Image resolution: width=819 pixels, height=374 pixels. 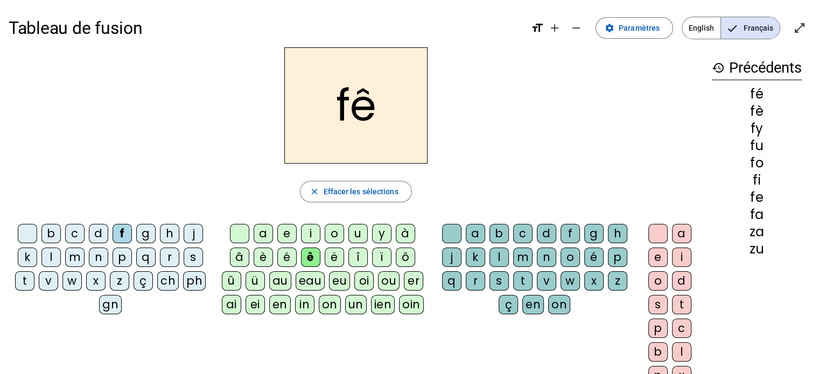 I want to click on div: zu, so click(x=757, y=249).